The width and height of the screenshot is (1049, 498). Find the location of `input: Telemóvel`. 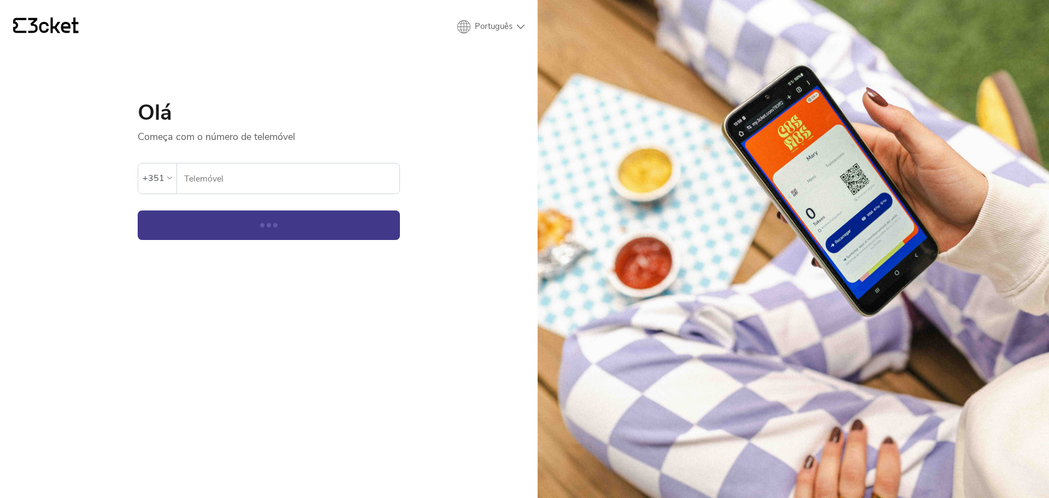

input: Telemóvel is located at coordinates (291, 178).